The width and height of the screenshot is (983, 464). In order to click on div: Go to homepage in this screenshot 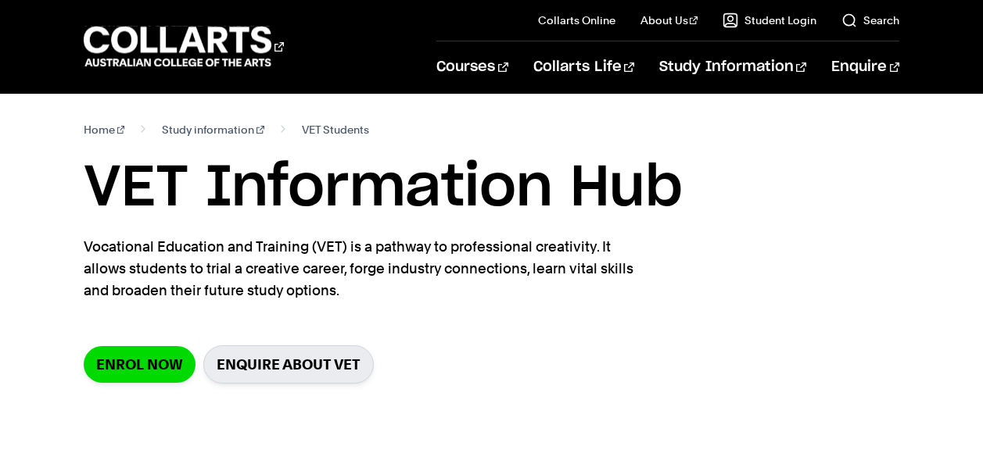, I will do `click(184, 46)`.